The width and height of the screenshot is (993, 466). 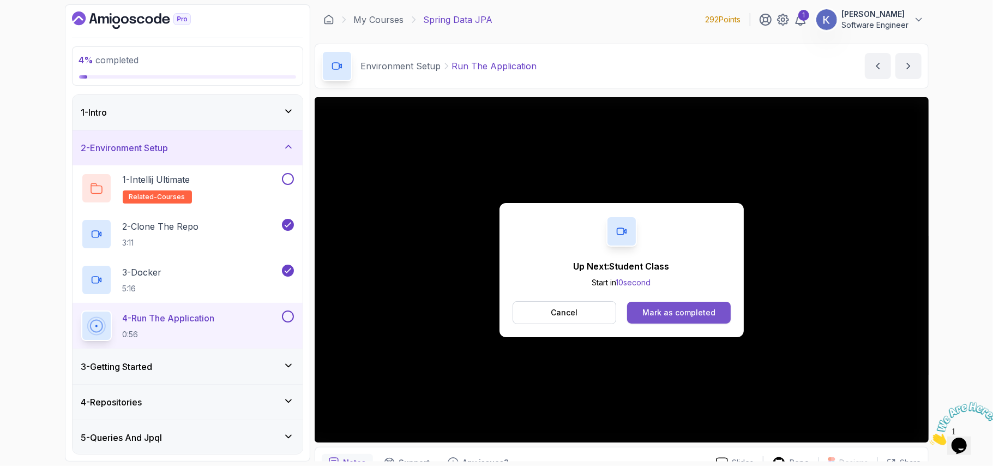 What do you see at coordinates (161, 243) in the screenshot?
I see `p: 3:11` at bounding box center [161, 243].